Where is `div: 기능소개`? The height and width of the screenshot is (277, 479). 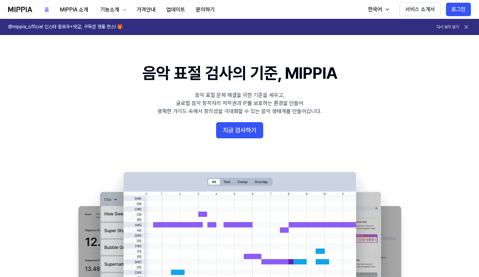
div: 기능소개 is located at coordinates (110, 10).